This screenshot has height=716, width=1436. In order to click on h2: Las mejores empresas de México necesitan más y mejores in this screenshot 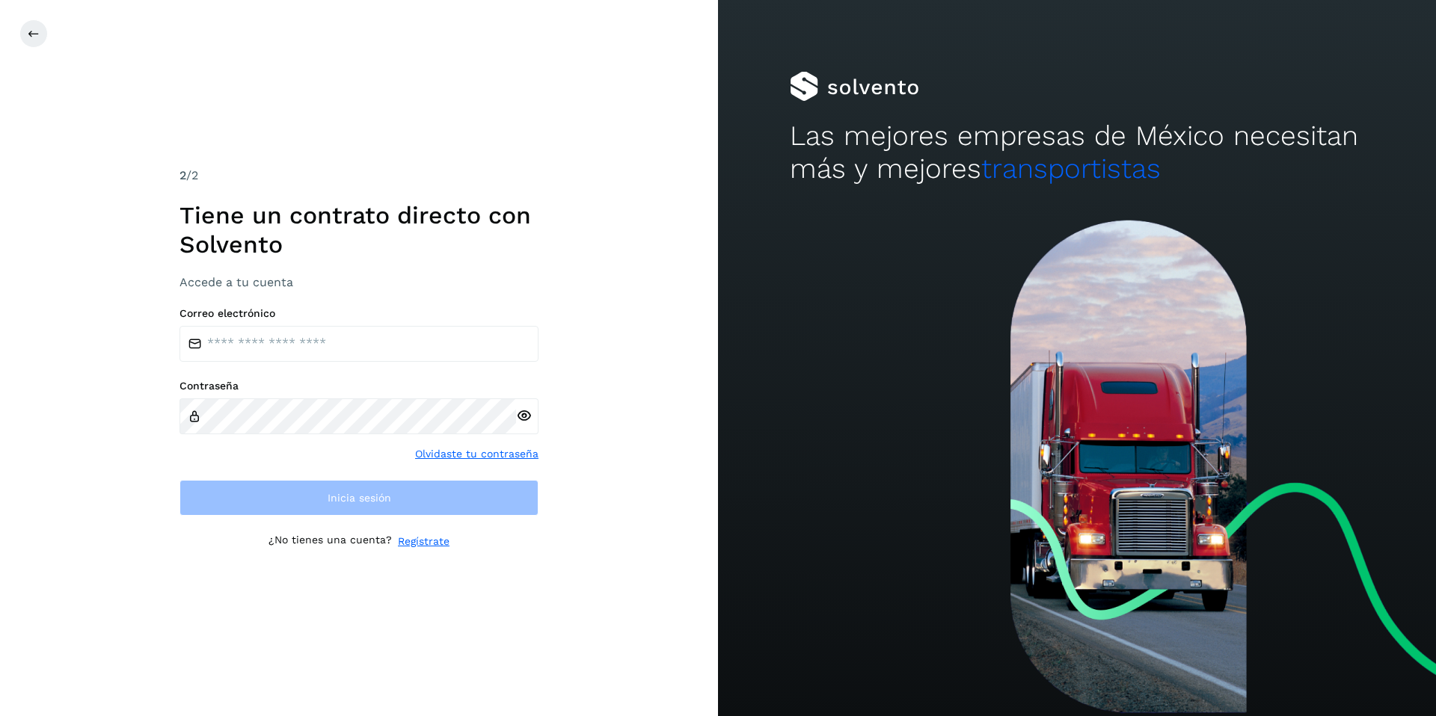, I will do `click(1077, 153)`.